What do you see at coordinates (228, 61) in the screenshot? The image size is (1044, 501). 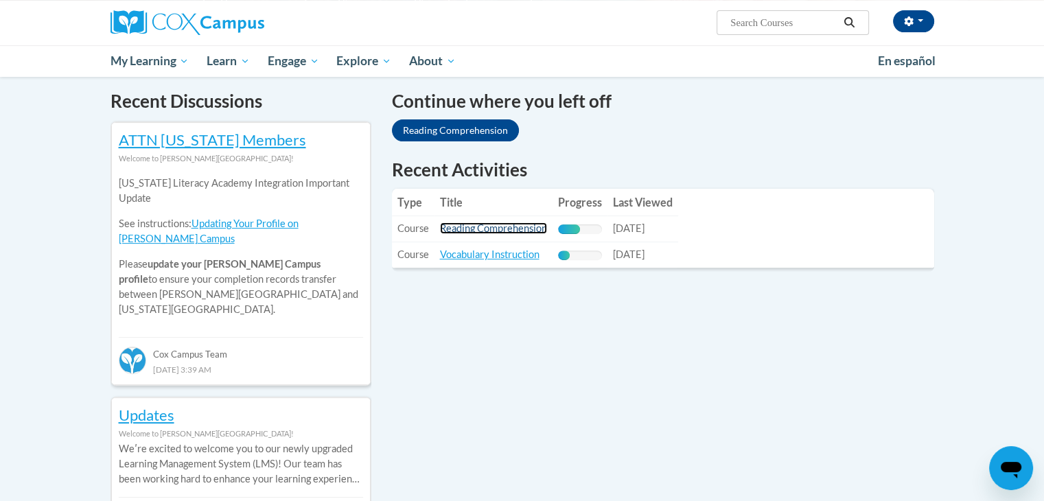 I see `a: Learn` at bounding box center [228, 61].